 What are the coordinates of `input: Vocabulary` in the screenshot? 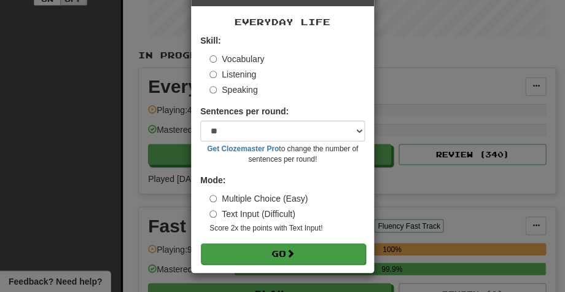 It's located at (213, 59).